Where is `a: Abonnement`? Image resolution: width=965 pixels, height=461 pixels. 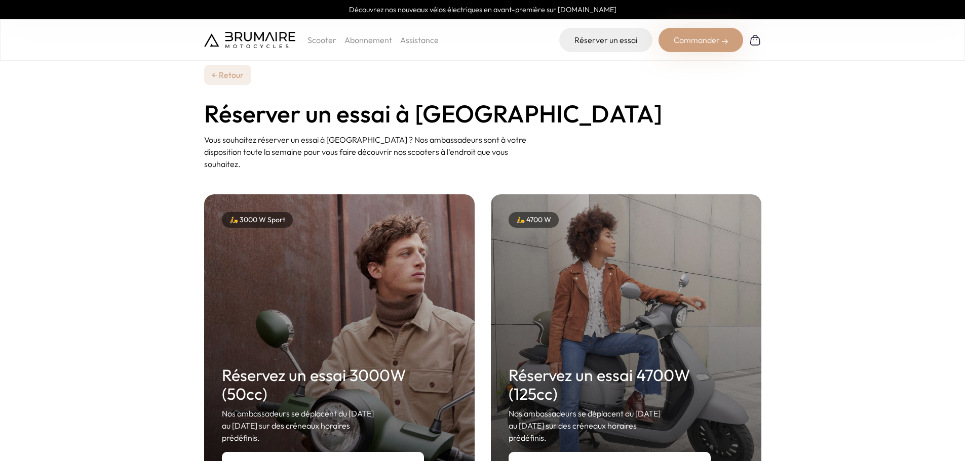 a: Abonnement is located at coordinates (368, 40).